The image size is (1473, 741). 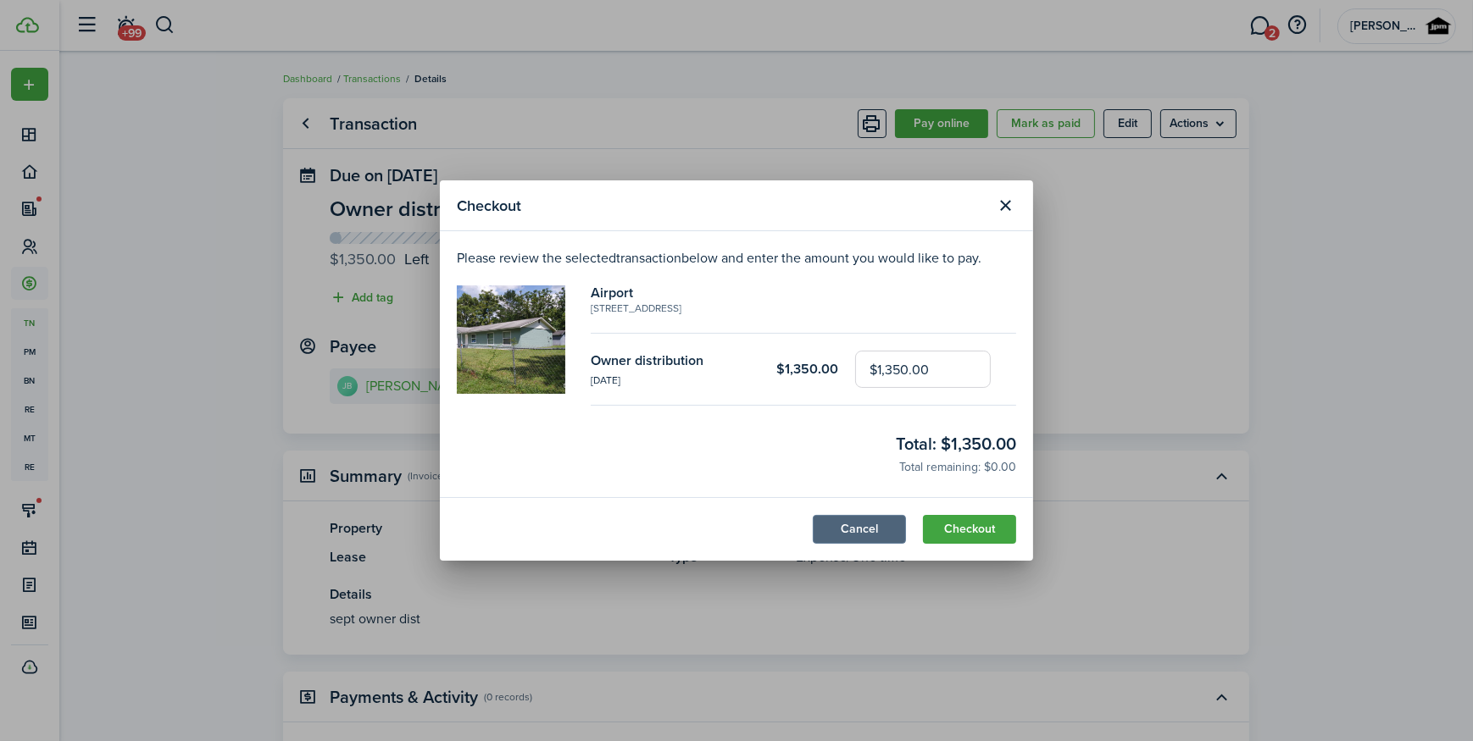 What do you see at coordinates (957, 467) in the screenshot?
I see `checkout-total-secondary: Total remaining: $0.00` at bounding box center [957, 467].